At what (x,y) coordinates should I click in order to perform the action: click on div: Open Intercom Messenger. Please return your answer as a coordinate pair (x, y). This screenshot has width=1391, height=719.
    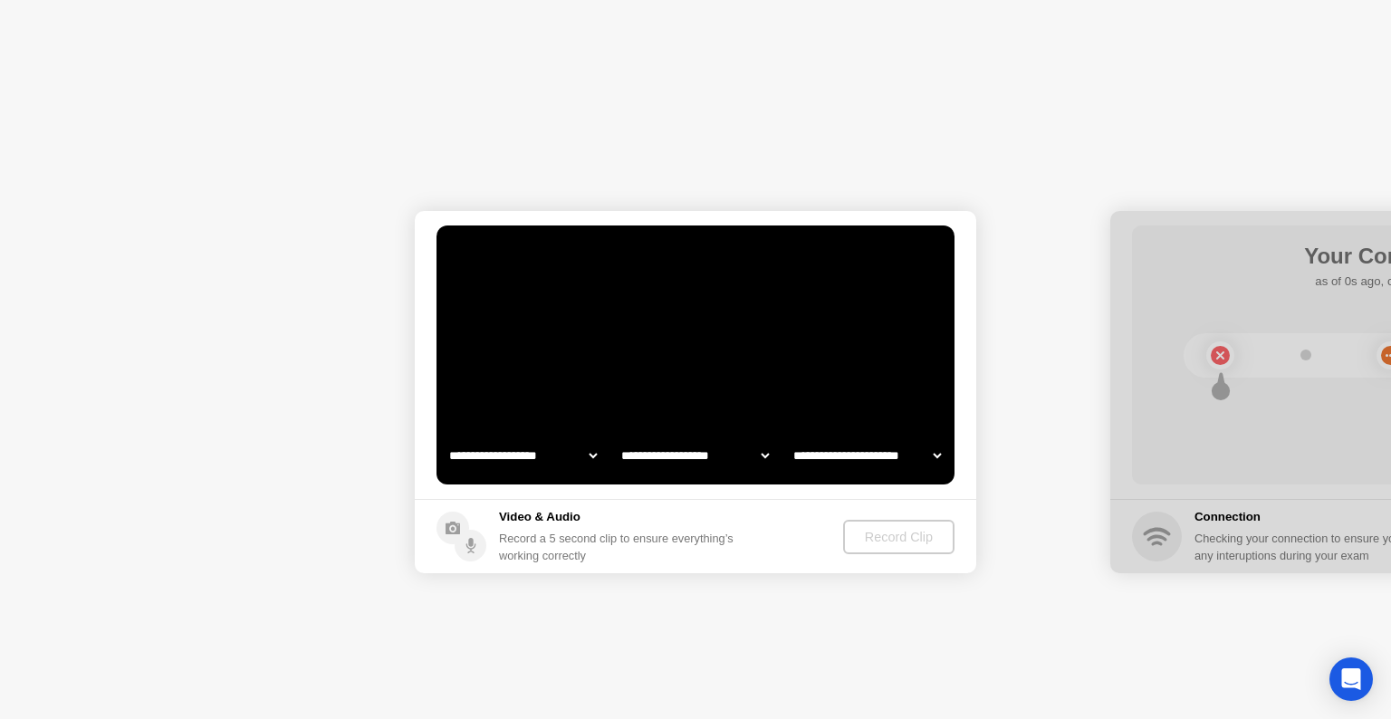
    Looking at the image, I should click on (1351, 679).